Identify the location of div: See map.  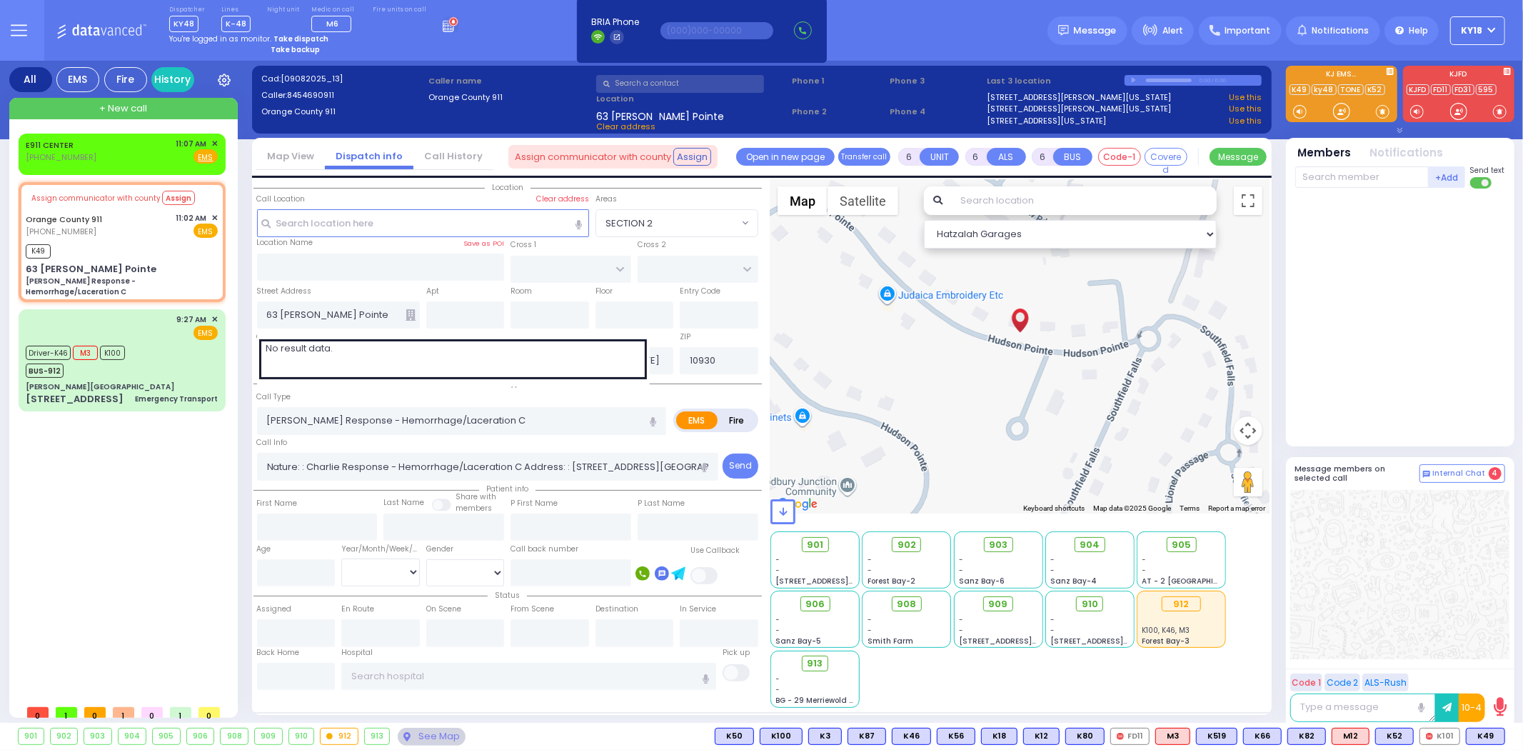
(431, 736).